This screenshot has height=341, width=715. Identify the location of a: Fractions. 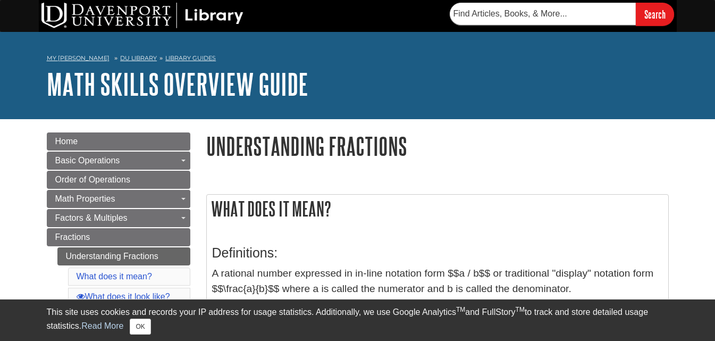
(119, 237).